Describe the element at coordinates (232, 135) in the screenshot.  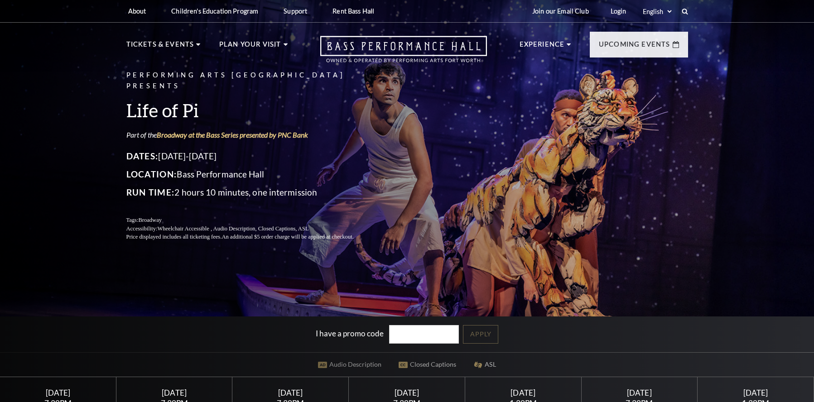
I see `a: Broadway at the Bass Series presented by PNC Bank` at that location.